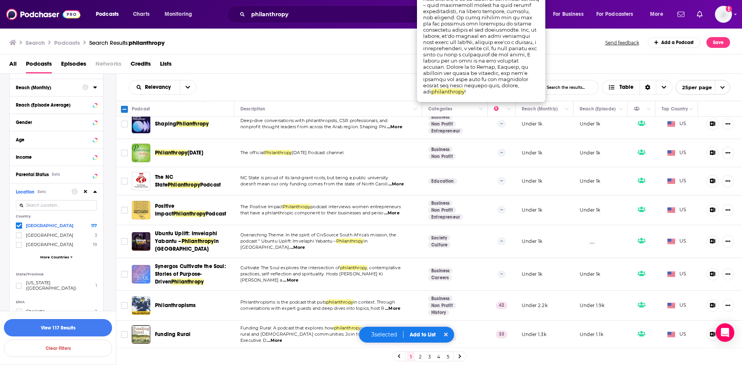  Describe the element at coordinates (56, 174) in the screenshot. I see `div: Beta` at that location.